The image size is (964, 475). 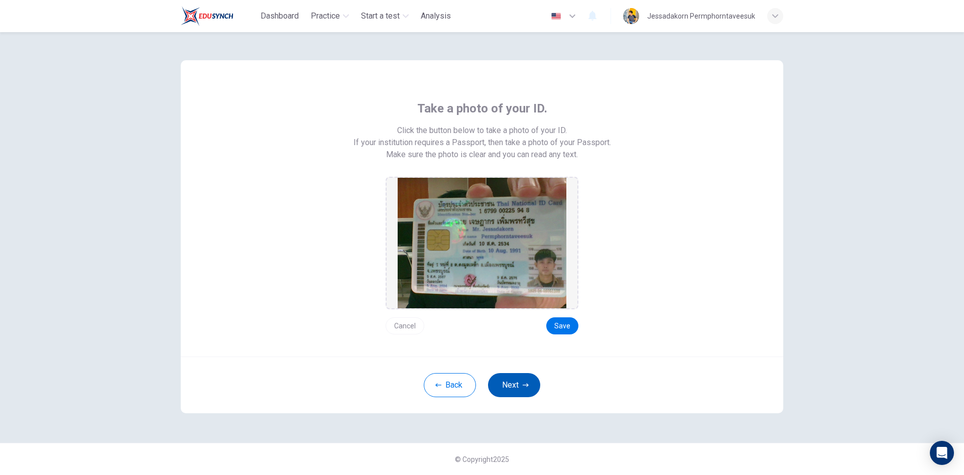 I want to click on span: Start a test, so click(x=380, y=16).